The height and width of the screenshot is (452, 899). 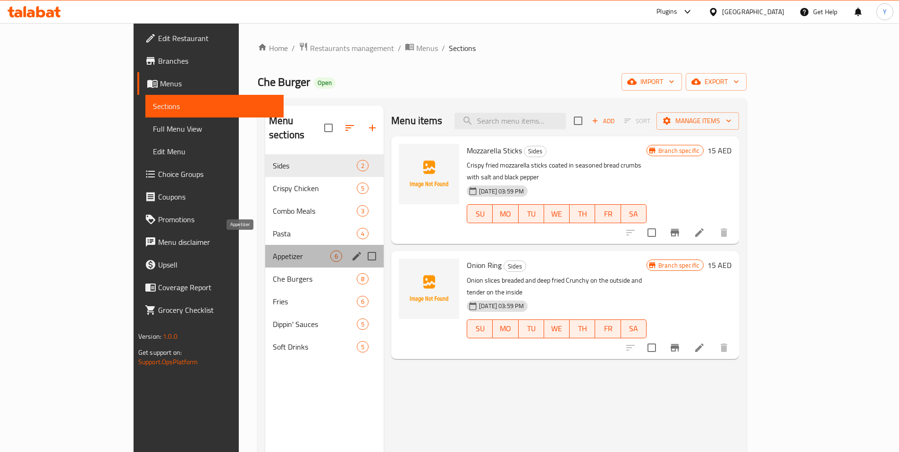 What do you see at coordinates (324, 347) in the screenshot?
I see `div: Soft Drinks5` at bounding box center [324, 347].